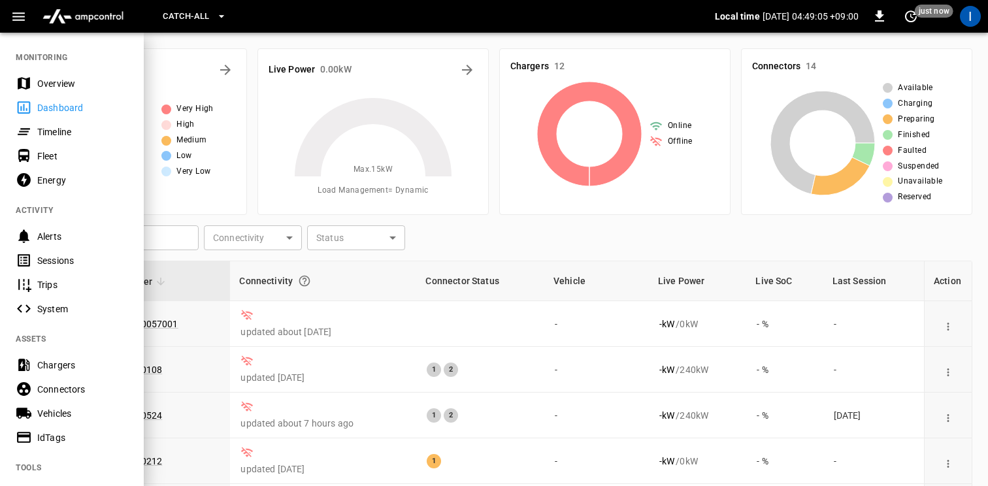 This screenshot has height=486, width=988. I want to click on div: Sessions, so click(82, 261).